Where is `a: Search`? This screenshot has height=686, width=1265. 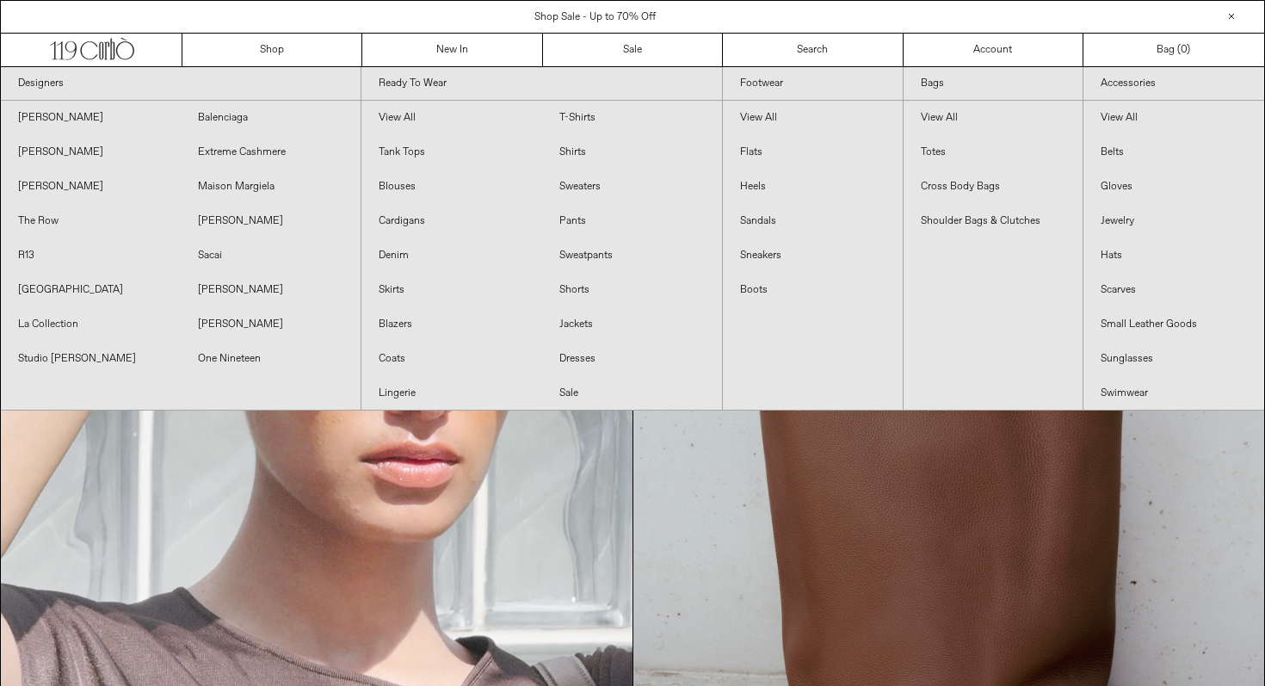
a: Search is located at coordinates (812, 50).